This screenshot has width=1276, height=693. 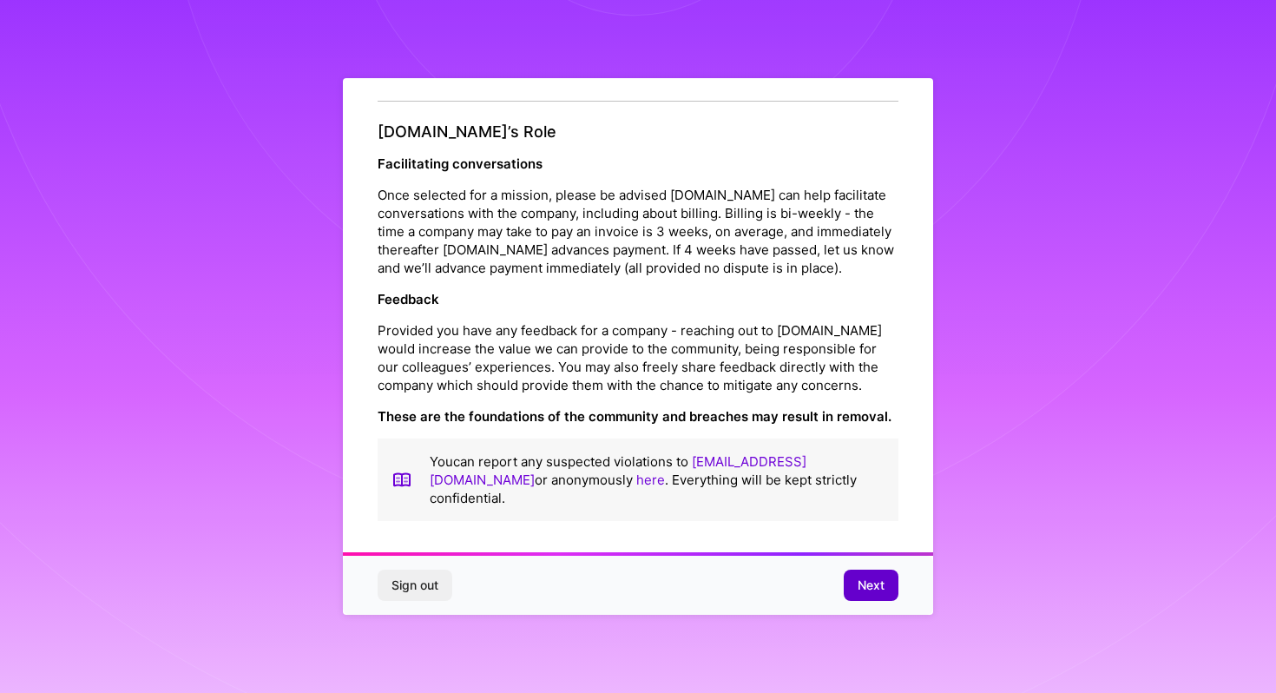 What do you see at coordinates (635, 416) in the screenshot?
I see `strong: These are the foundations of the community and breaches may result in removal.` at bounding box center [635, 416].